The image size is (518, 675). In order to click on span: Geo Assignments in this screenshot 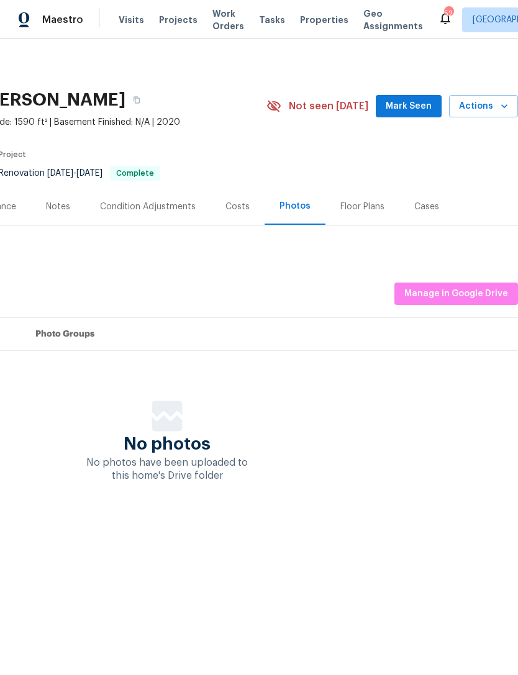, I will do `click(393, 20)`.